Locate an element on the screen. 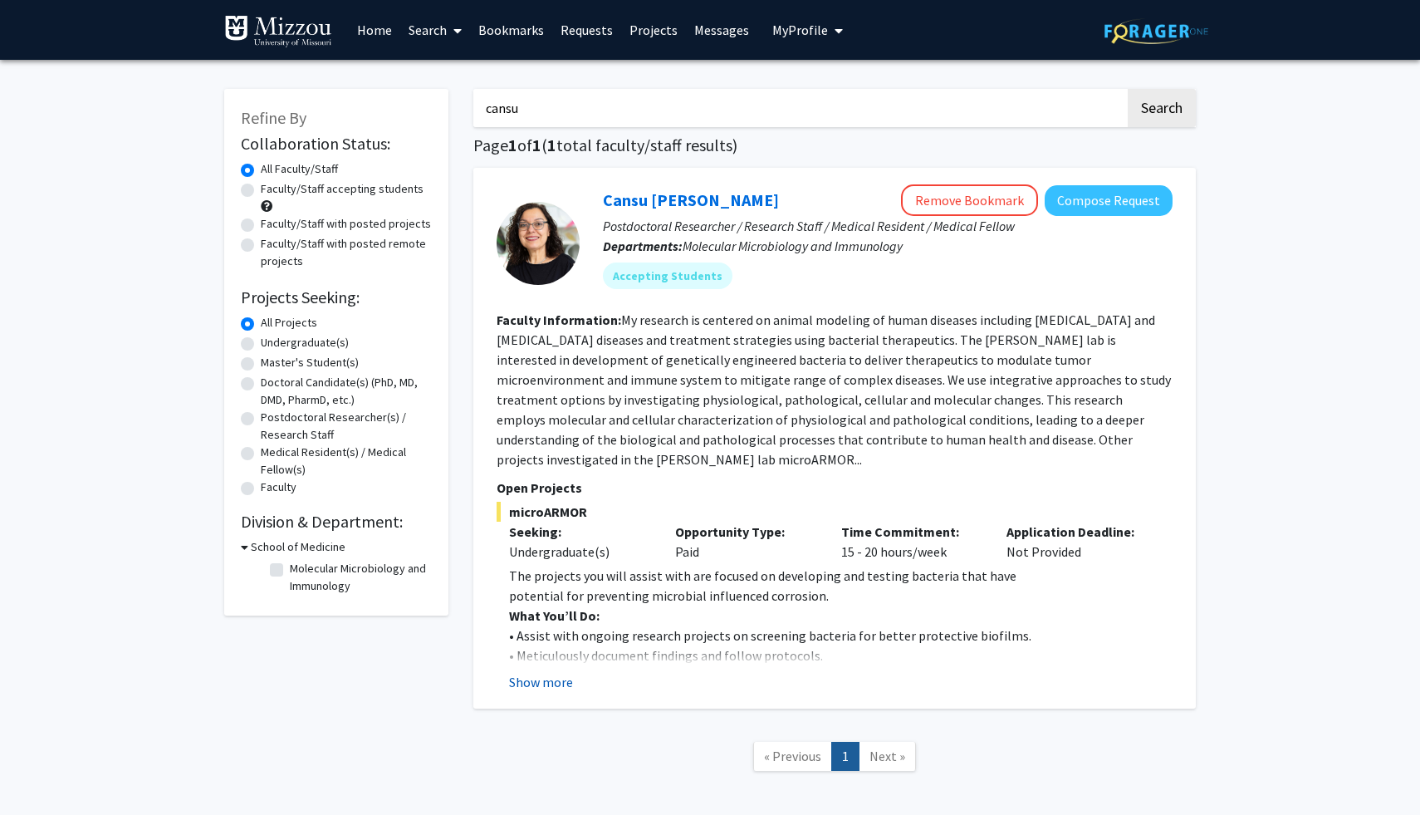 The image size is (1420, 815). label: Undergraduate(s) is located at coordinates (305, 342).